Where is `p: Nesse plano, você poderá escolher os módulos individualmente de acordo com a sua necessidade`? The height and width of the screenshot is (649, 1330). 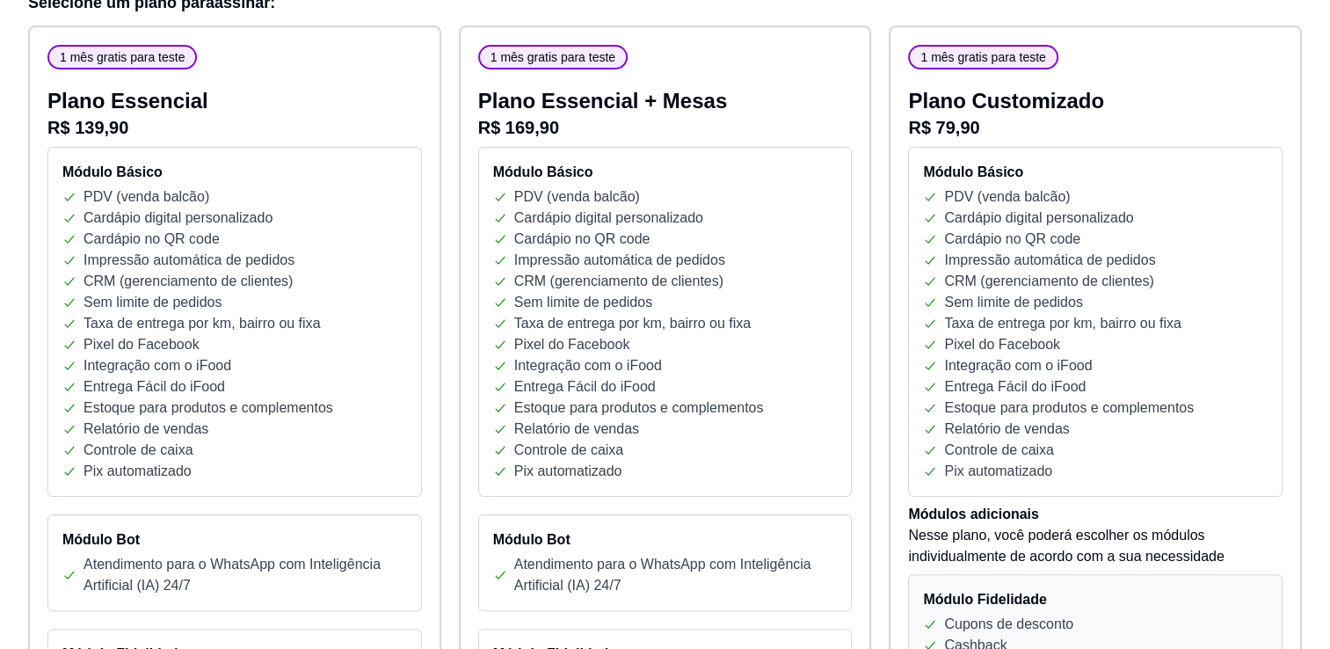
p: Nesse plano, você poderá escolher os módulos individualmente de acordo com a sua necessidade is located at coordinates (1095, 546).